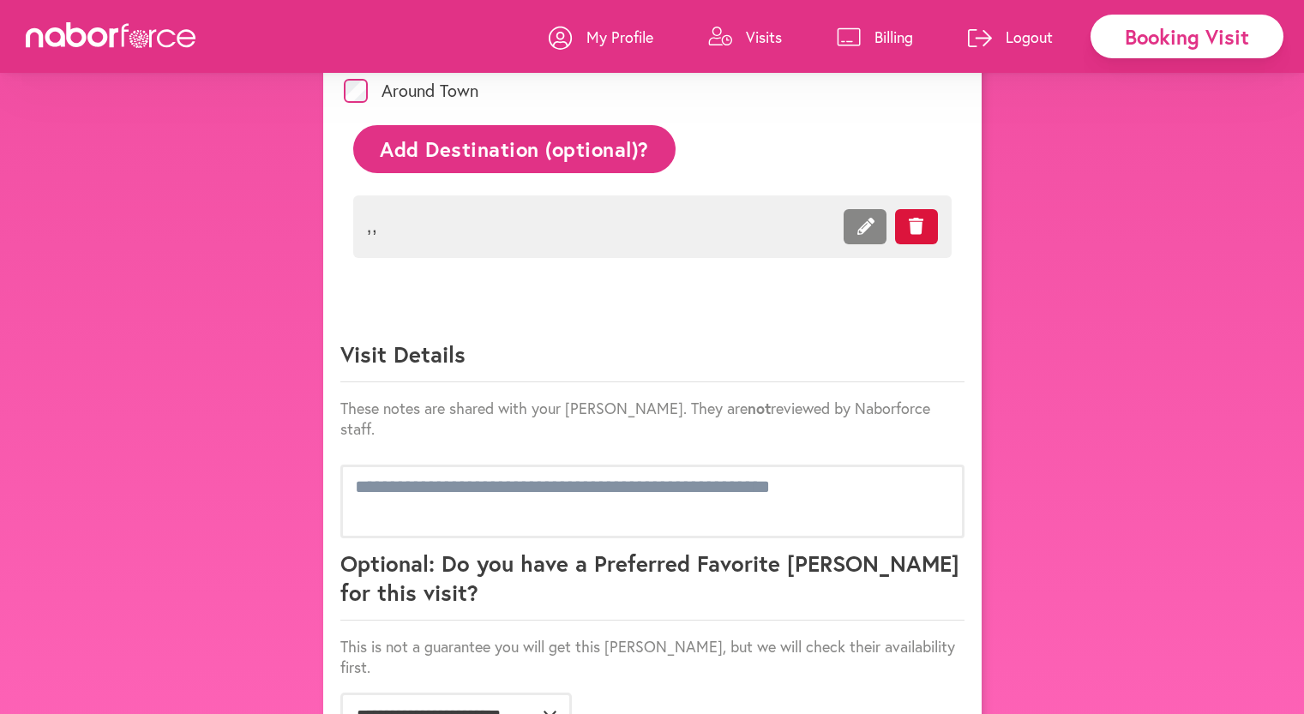 This screenshot has height=714, width=1304. Describe the element at coordinates (601, 37) in the screenshot. I see `a: My Profile` at that location.